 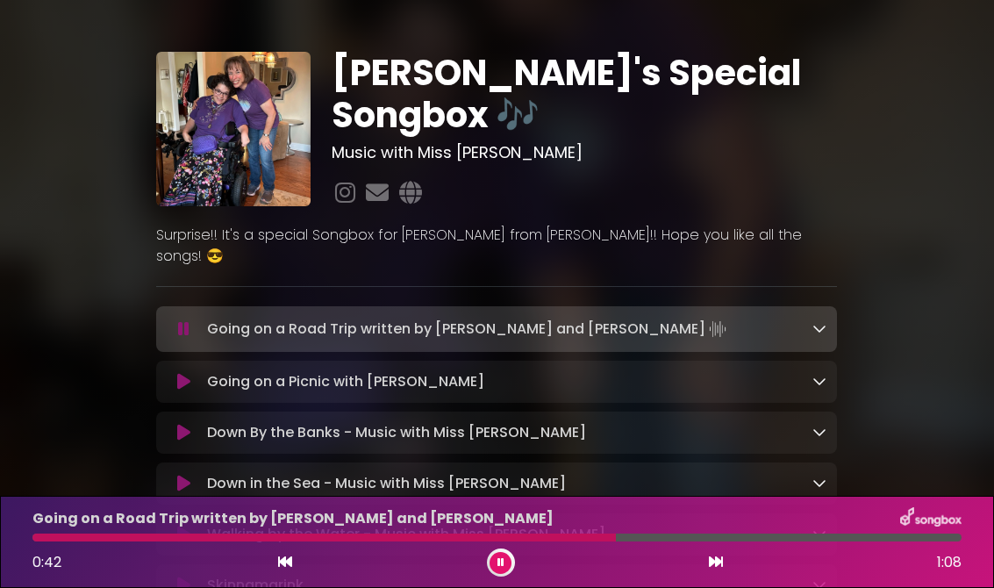 What do you see at coordinates (46, 561) in the screenshot?
I see `span: 0:42` at bounding box center [46, 561].